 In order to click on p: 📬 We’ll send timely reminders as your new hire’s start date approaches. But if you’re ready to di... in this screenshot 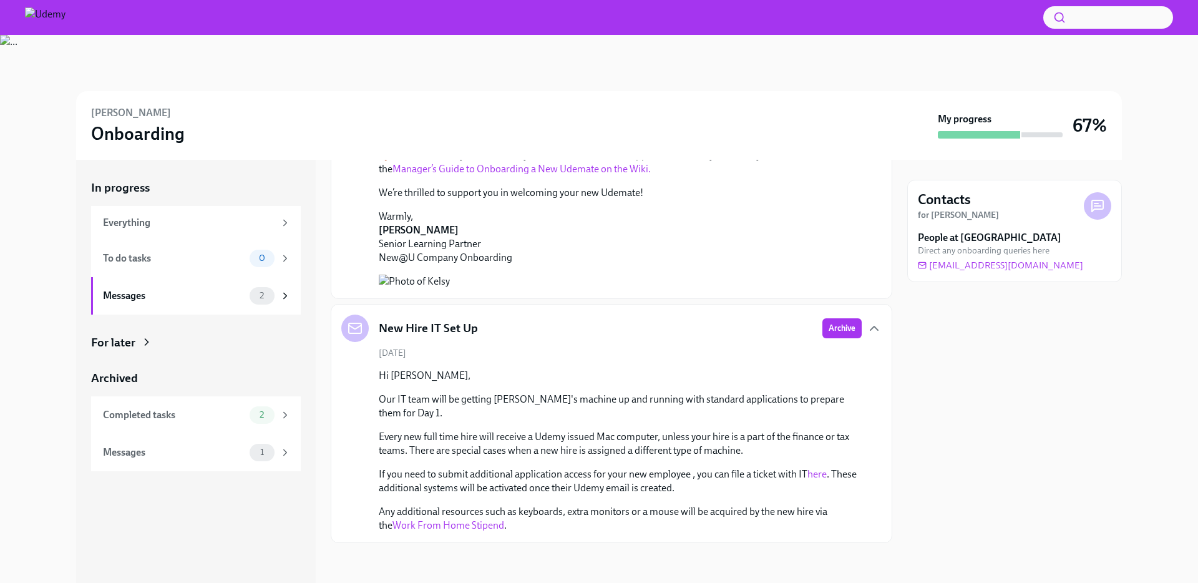, I will do `click(620, 162)`.